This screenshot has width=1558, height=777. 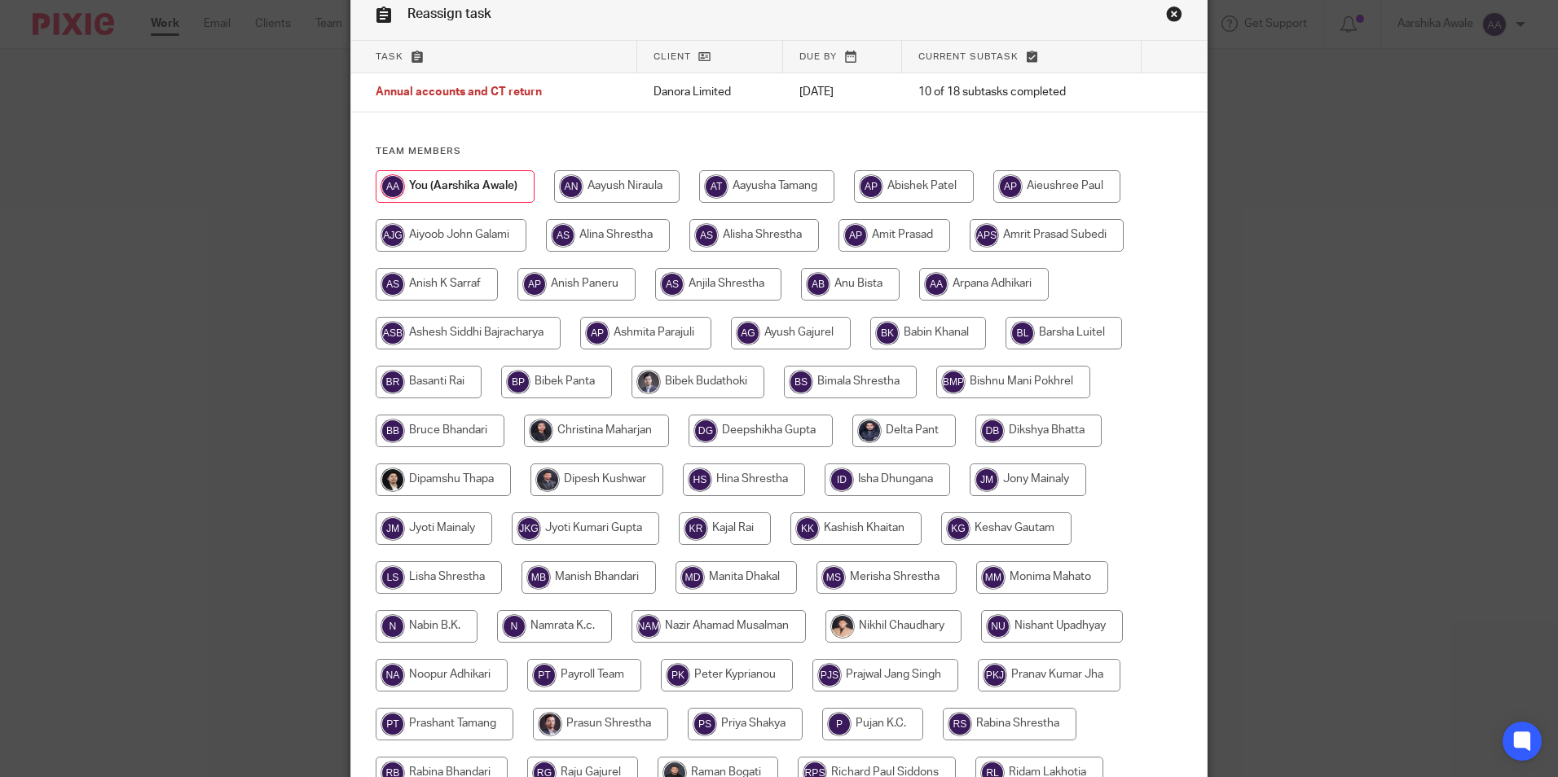 What do you see at coordinates (459, 93) in the screenshot?
I see `span: Annual accounts and CT return` at bounding box center [459, 93].